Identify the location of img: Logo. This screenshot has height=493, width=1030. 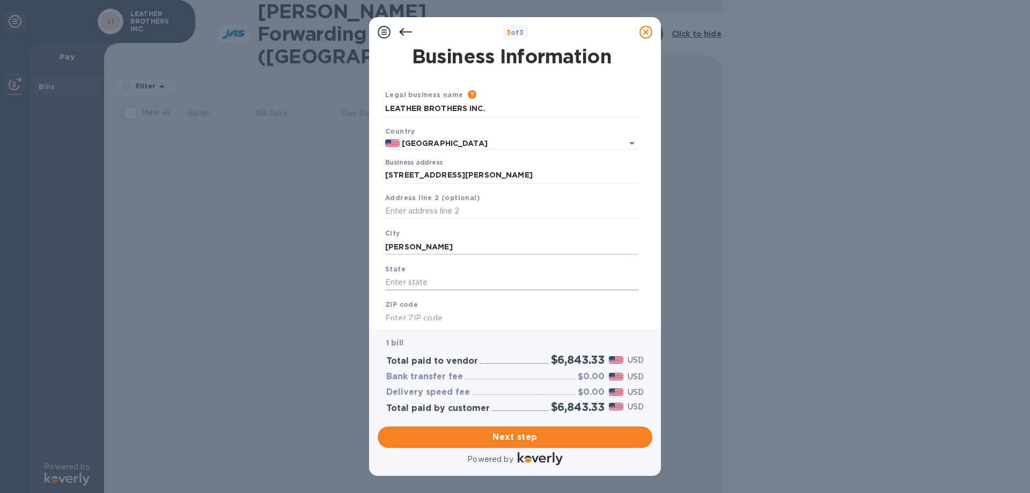
(540, 459).